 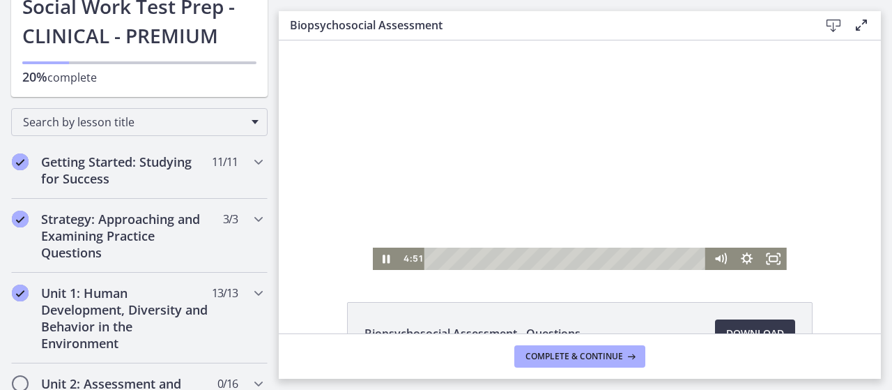 What do you see at coordinates (126, 170) in the screenshot?
I see `h2: Getting Started: Studying for Success` at bounding box center [126, 170].